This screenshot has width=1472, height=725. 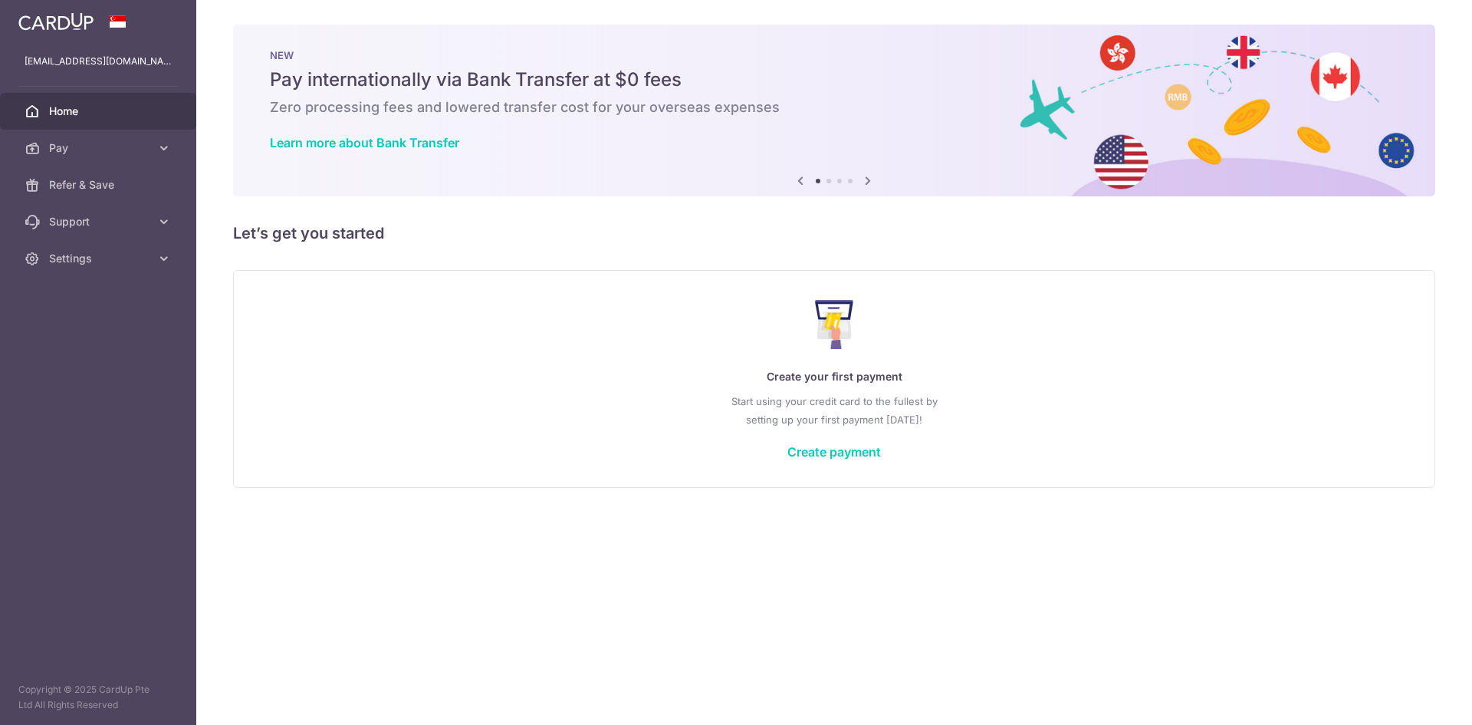 I want to click on span: Pay, so click(x=100, y=148).